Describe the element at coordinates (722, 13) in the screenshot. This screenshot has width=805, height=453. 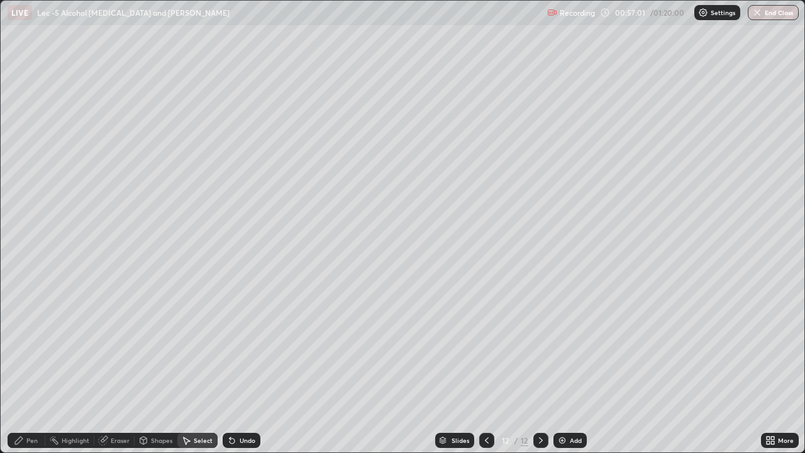
I see `p: Settings` at that location.